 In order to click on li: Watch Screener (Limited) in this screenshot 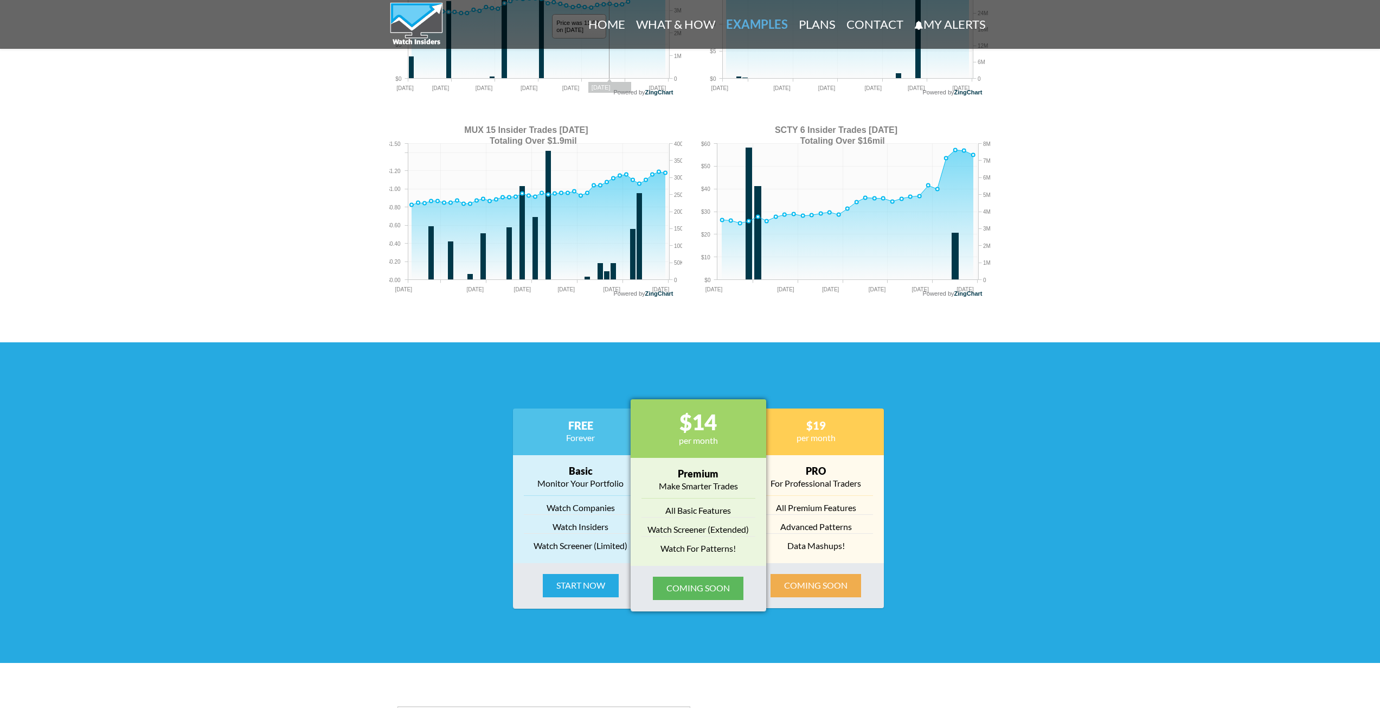, I will do `click(581, 546)`.